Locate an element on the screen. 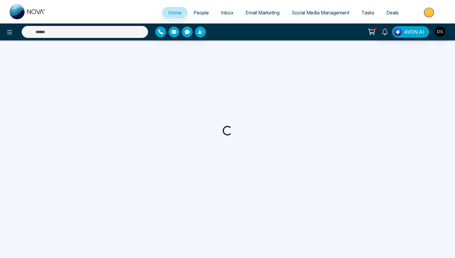 Image resolution: width=455 pixels, height=258 pixels. span: Inbox is located at coordinates (227, 13).